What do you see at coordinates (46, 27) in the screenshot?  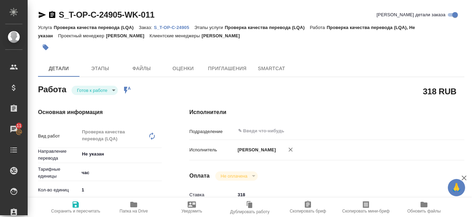 I see `p: Услуга` at bounding box center [46, 27].